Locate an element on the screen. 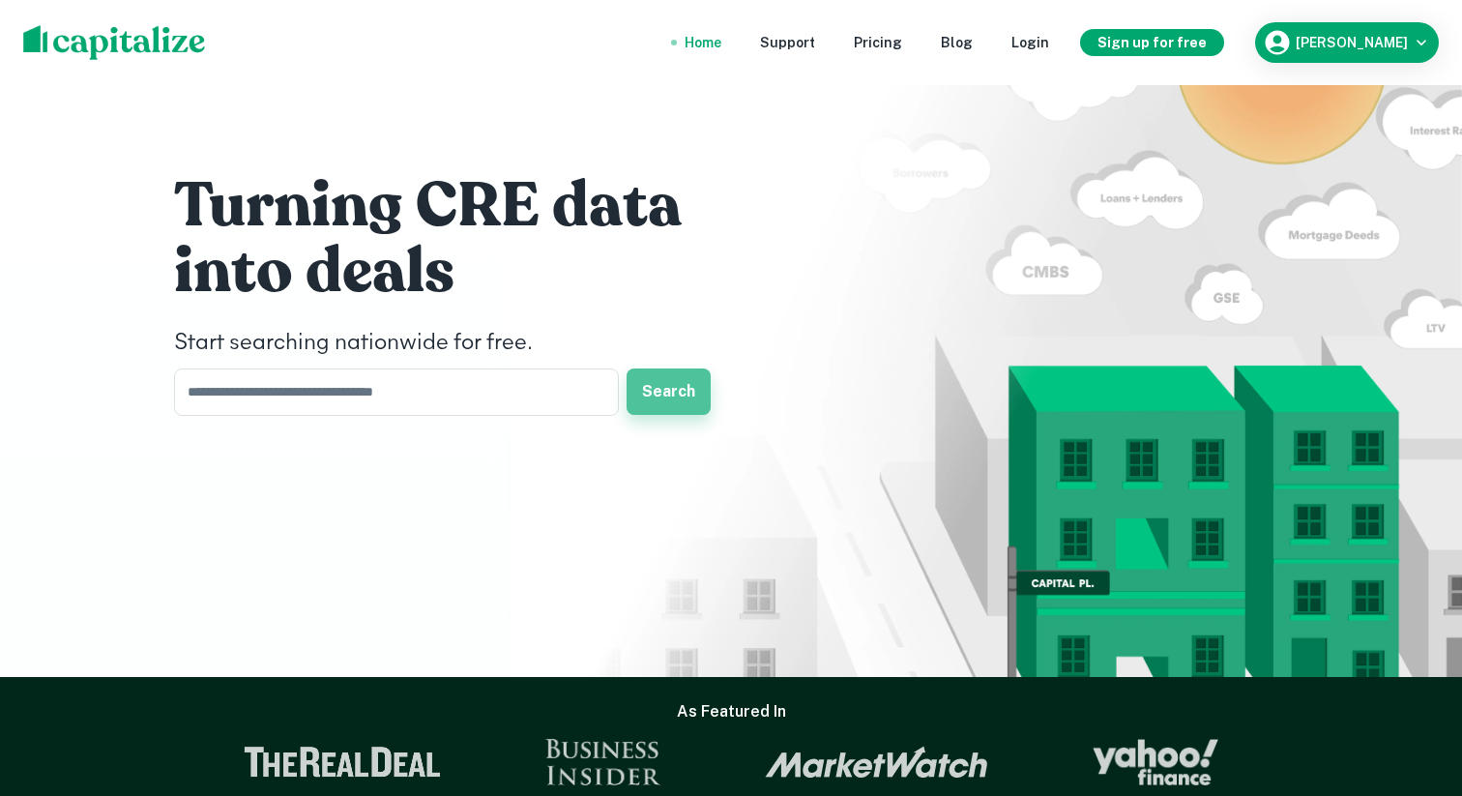  div: Support is located at coordinates (787, 43).